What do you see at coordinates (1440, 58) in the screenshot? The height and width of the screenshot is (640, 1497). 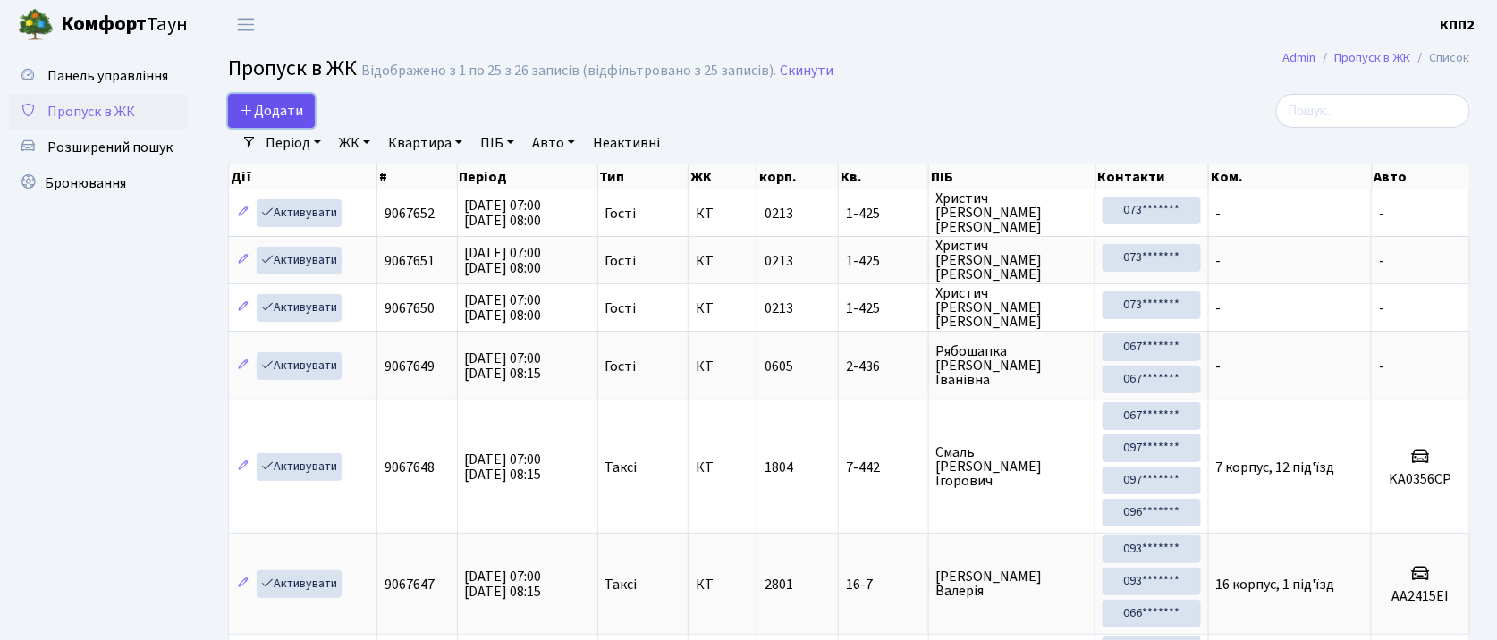 I see `li: Список` at bounding box center [1440, 58].